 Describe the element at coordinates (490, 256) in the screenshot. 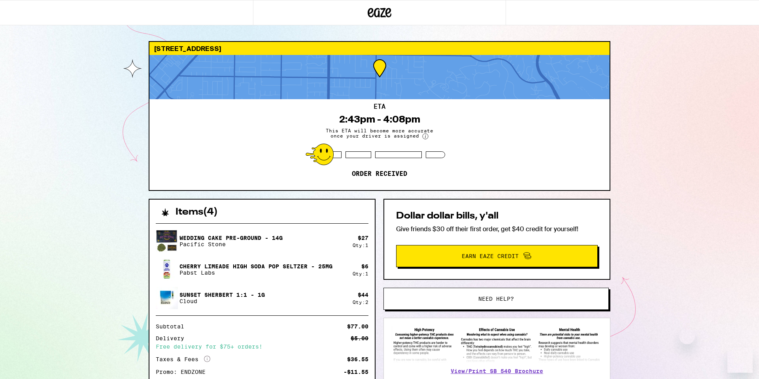

I see `span: Earn Eaze Credit` at that location.